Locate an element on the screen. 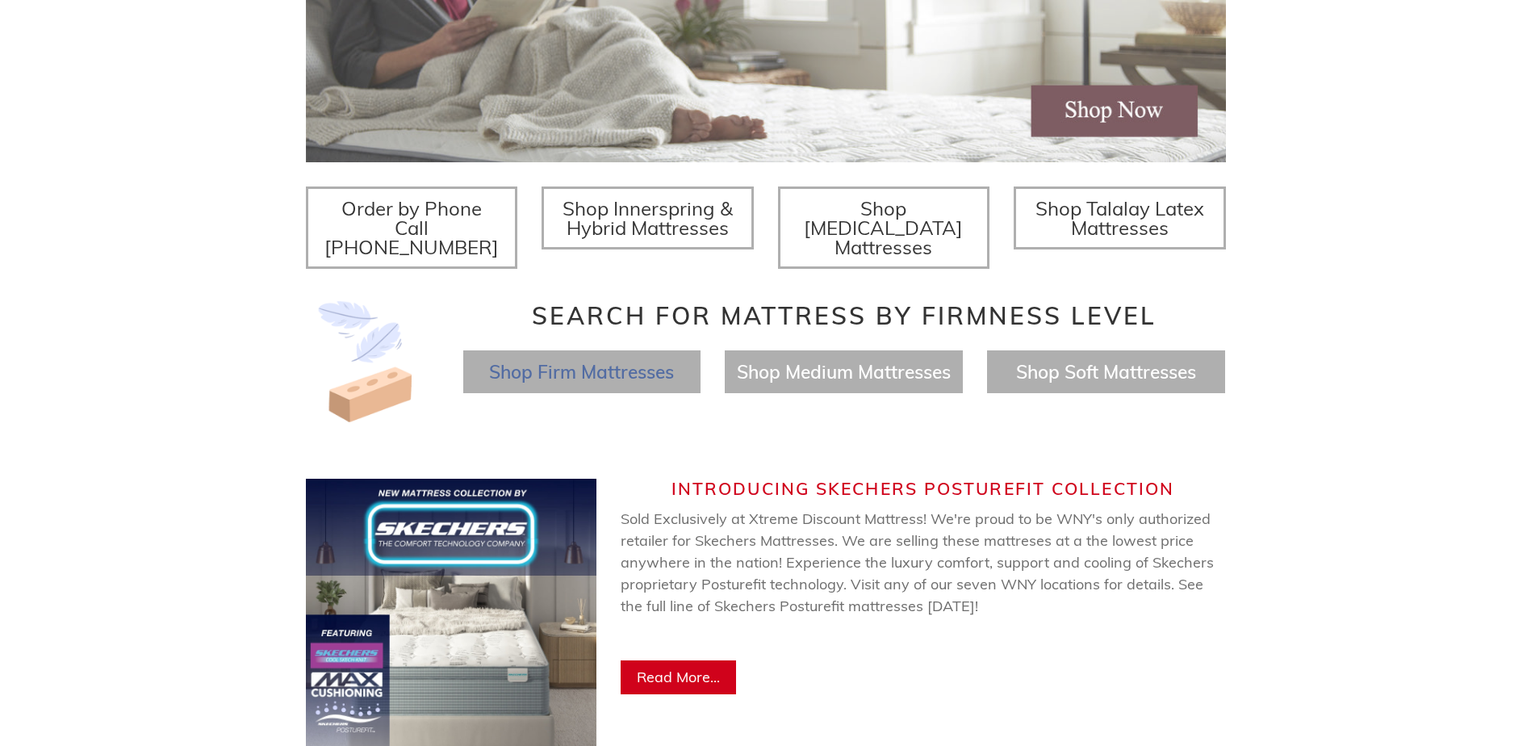 This screenshot has height=746, width=1531. img: Image-of-brick- and-feather-representing-firm-and-soft-feel is located at coordinates (366, 362).